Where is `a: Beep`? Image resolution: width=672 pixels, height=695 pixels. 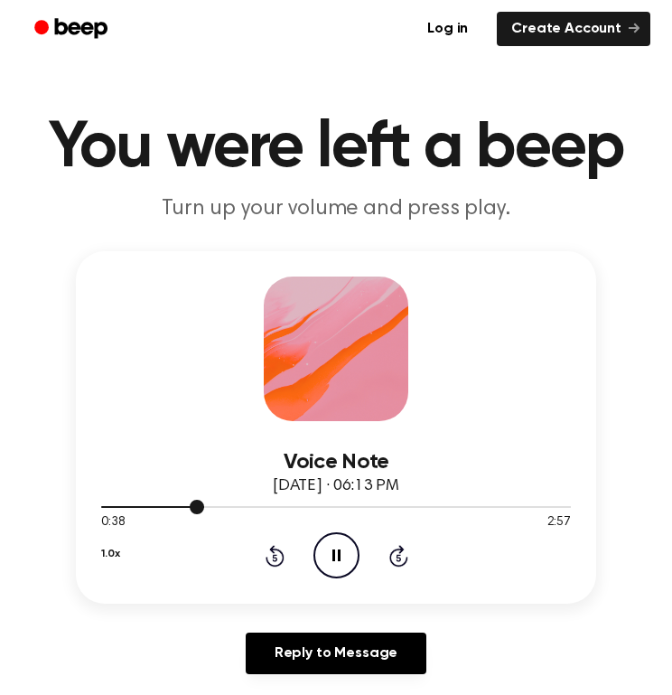
a: Beep is located at coordinates (72, 29).